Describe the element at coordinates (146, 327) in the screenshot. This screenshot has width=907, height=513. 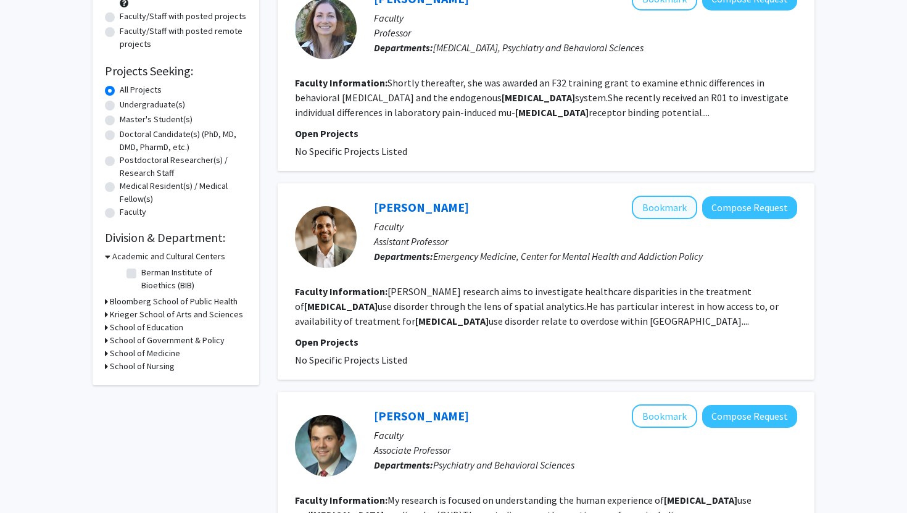
I see `h3: School of Education` at that location.